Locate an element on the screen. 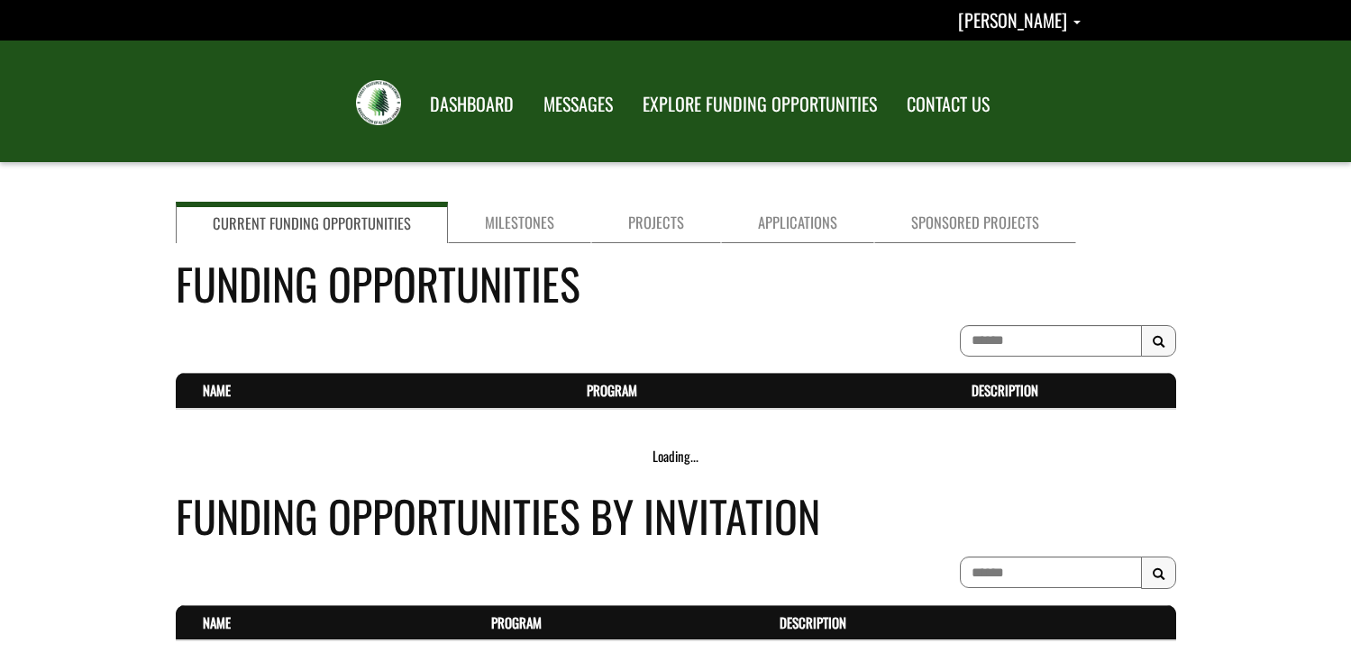  div: Loading... is located at coordinates (676, 456).